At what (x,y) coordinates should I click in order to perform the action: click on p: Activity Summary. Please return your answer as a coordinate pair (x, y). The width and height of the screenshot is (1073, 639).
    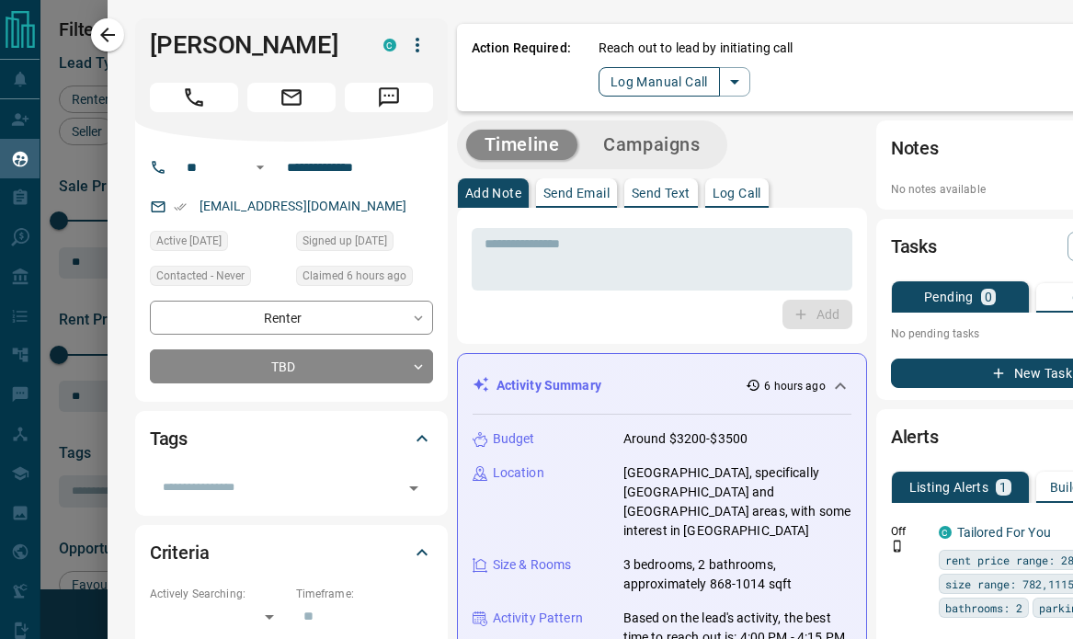
    Looking at the image, I should click on (549, 385).